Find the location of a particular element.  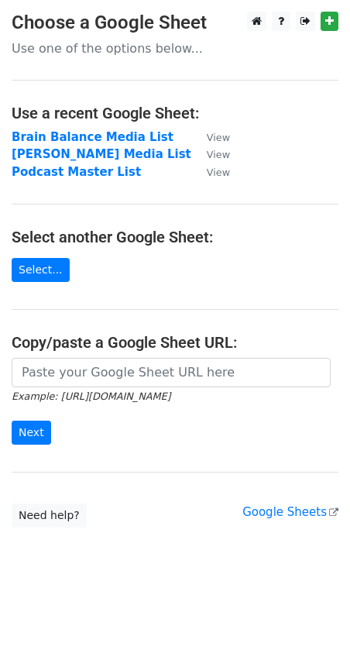

a: Select... is located at coordinates (40, 270).